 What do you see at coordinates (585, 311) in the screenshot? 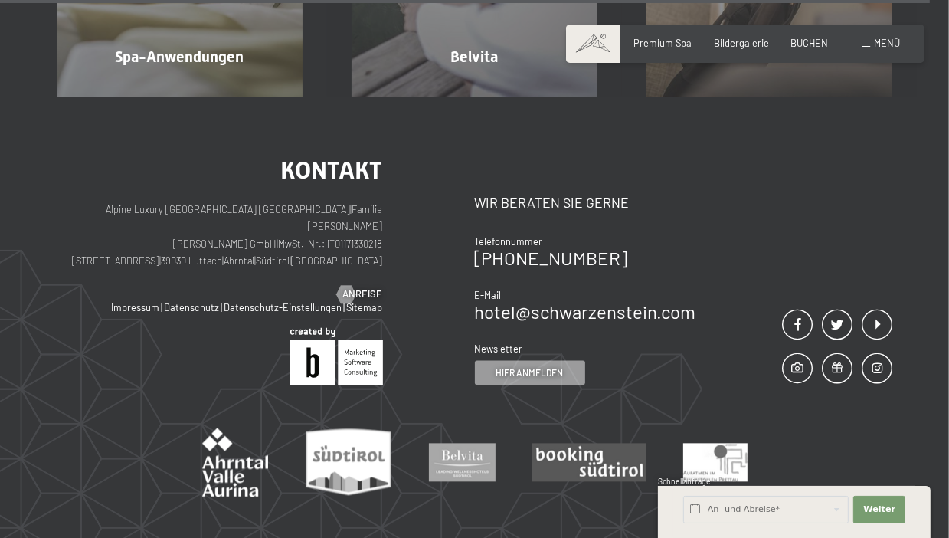
I see `a: hotel@schwarzenstein.com` at bounding box center [585, 311].